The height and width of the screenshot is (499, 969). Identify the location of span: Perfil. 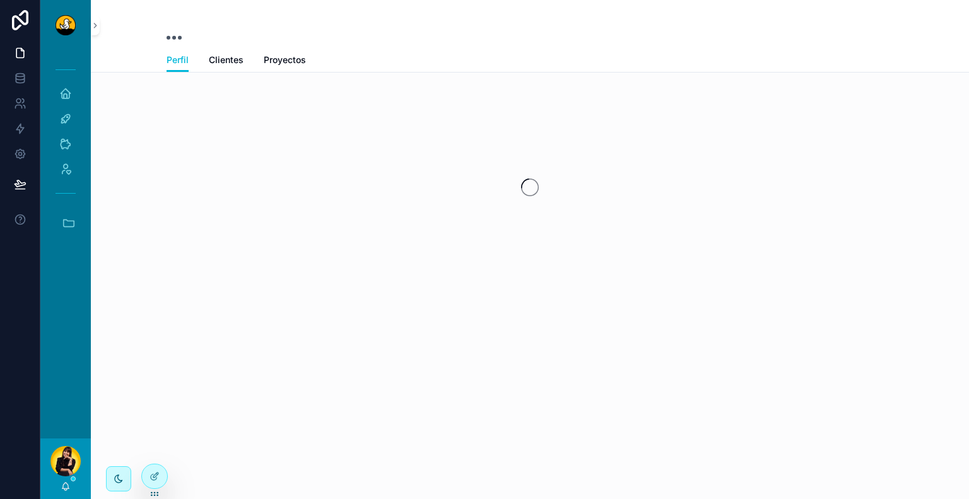
(177, 60).